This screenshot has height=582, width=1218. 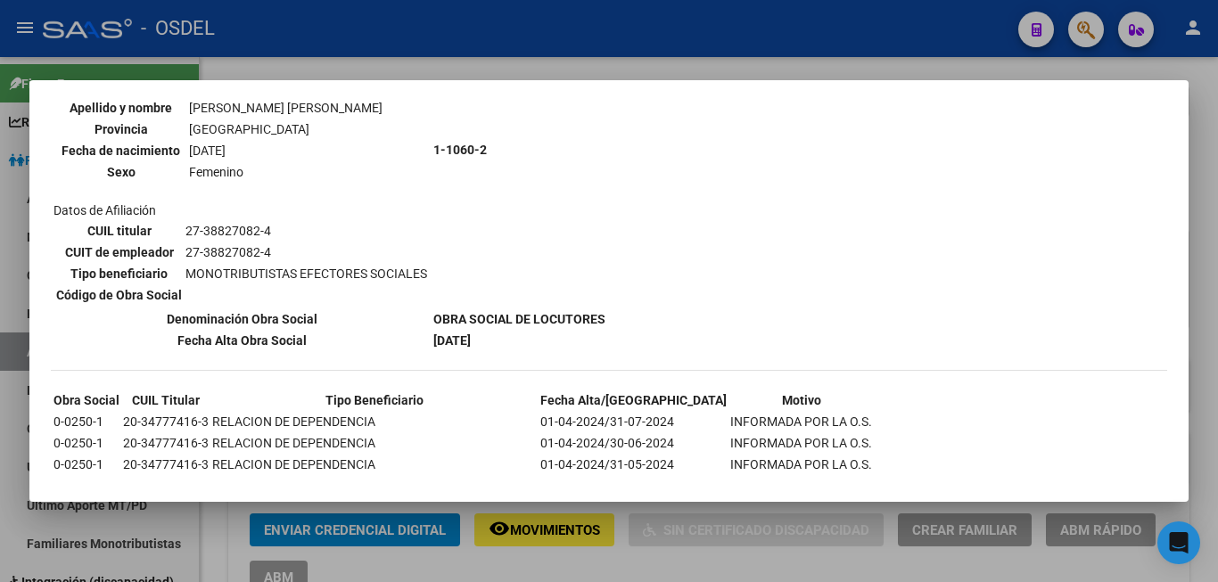 I want to click on td: 01-04-2024/30-06-2024, so click(x=633, y=443).